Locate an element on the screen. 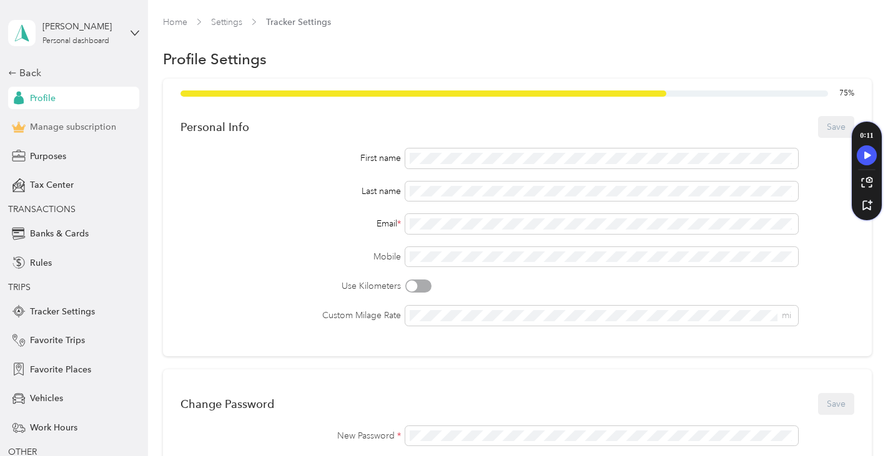 The height and width of the screenshot is (456, 893). div: Back is located at coordinates (71, 73).